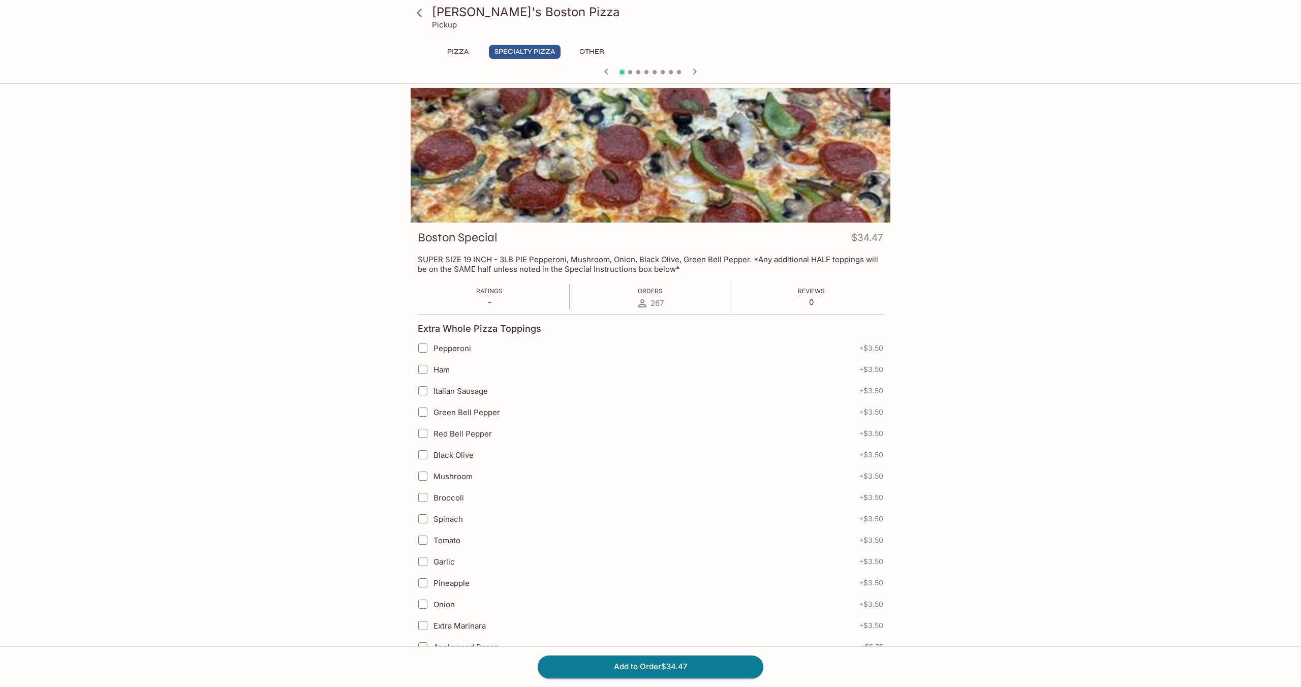  Describe the element at coordinates (458, 52) in the screenshot. I see `button: Pizza` at that location.